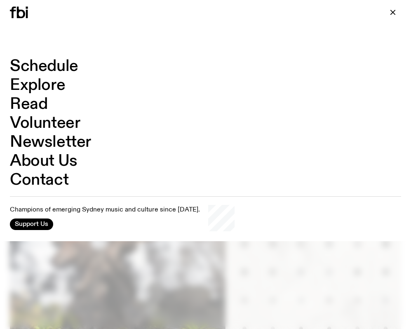  What do you see at coordinates (39, 180) in the screenshot?
I see `a: Contact` at bounding box center [39, 180].